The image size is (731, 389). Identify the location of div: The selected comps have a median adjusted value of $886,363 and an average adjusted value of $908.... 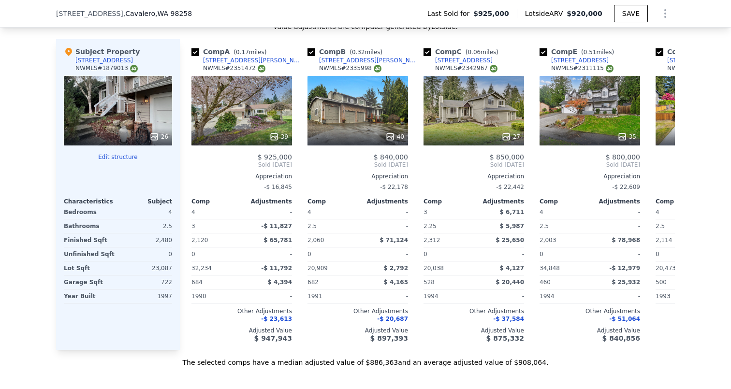
(365, 358).